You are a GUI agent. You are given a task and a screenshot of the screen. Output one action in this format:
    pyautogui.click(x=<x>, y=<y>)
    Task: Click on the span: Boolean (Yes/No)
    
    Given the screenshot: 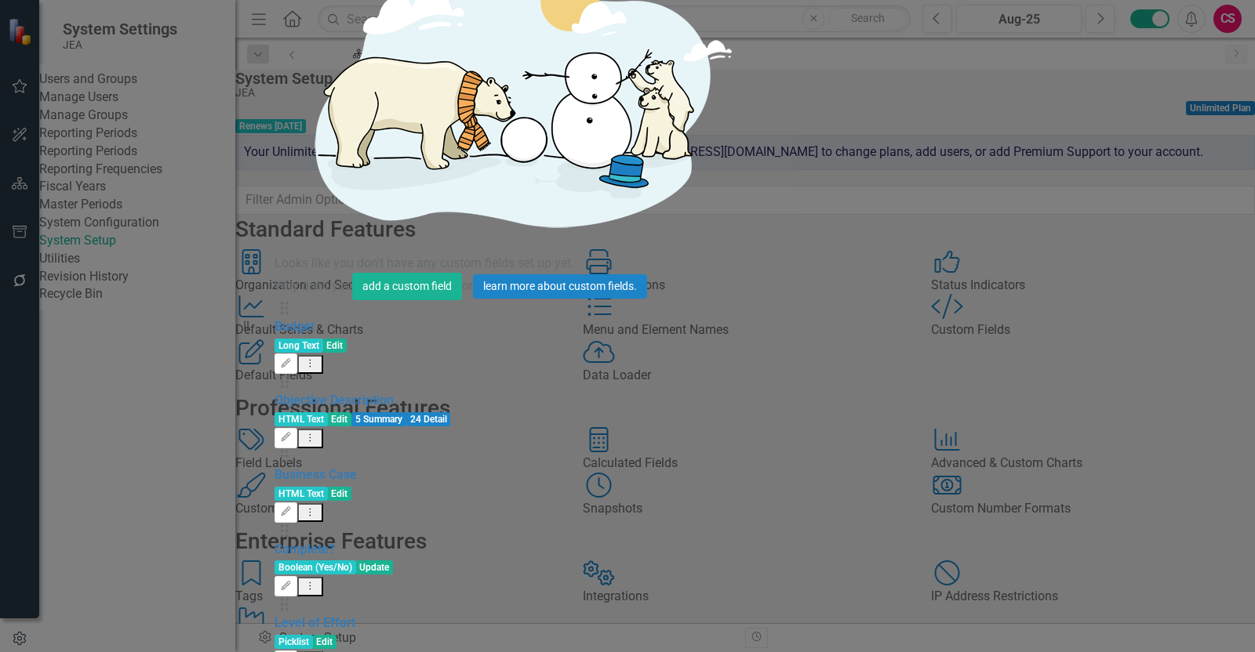 What is the action you would take?
    pyautogui.click(x=315, y=568)
    